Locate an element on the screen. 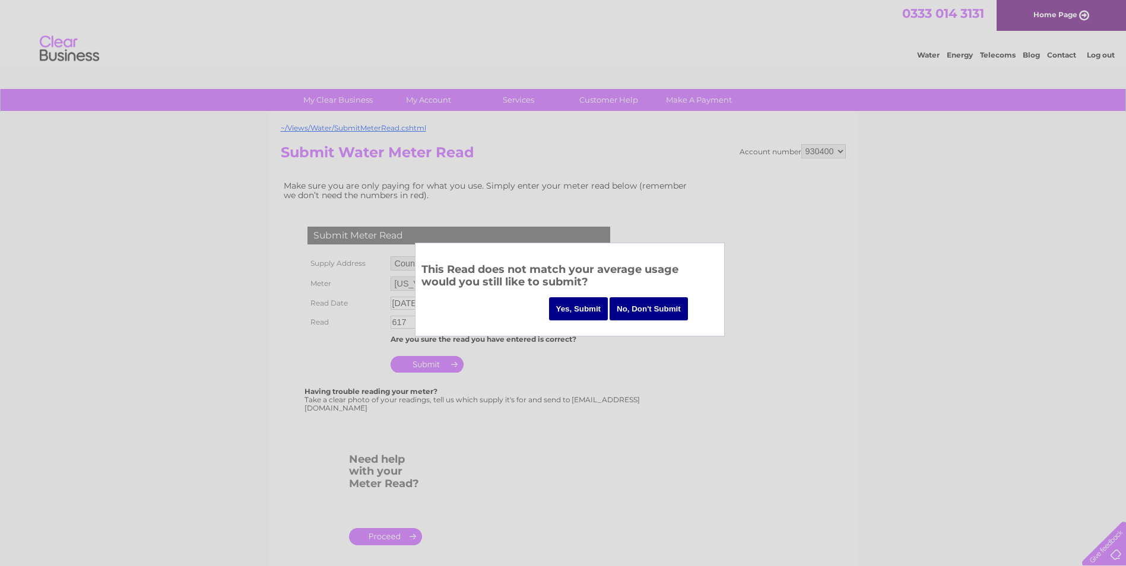  a: 0333 014 3131 is located at coordinates (943, 13).